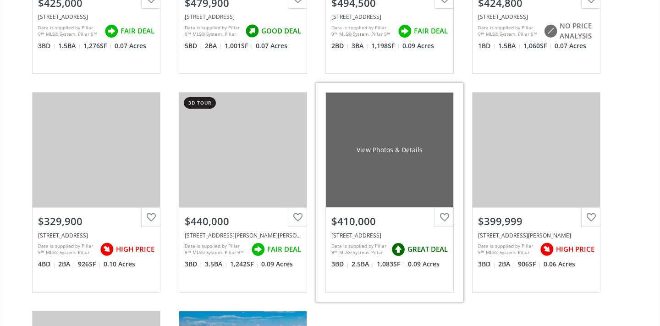  What do you see at coordinates (390, 235) in the screenshot?
I see `div: 300 De Foras Close NW, High River, AB T1V 1R2` at bounding box center [390, 235].